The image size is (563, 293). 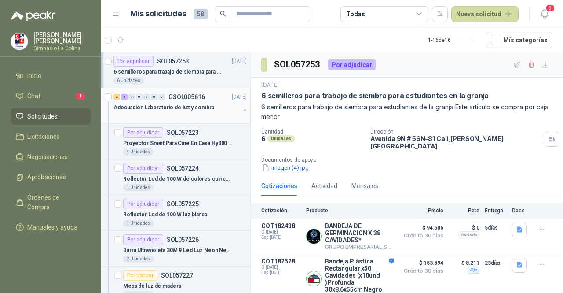 What do you see at coordinates (138, 259) in the screenshot?
I see `div: 2 Unidades` at bounding box center [138, 259].